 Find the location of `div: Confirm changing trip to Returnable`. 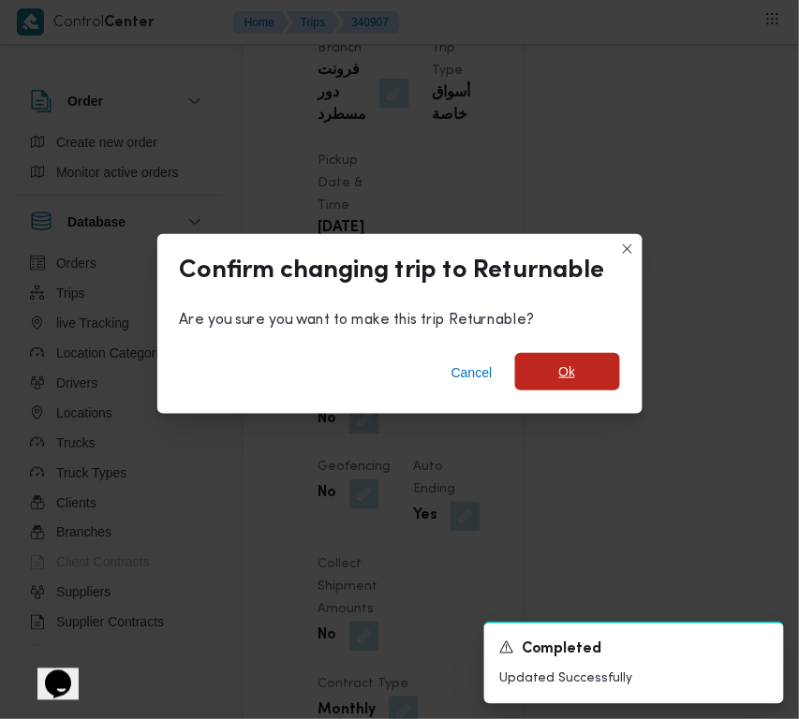

div: Confirm changing trip to Returnable is located at coordinates (392, 272).